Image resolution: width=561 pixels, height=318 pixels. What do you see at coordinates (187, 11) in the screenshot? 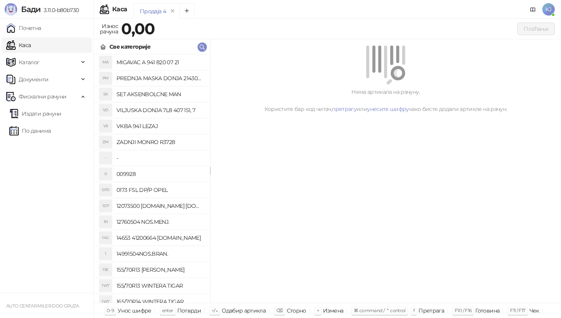
I see `button: Add tab` at bounding box center [187, 11].